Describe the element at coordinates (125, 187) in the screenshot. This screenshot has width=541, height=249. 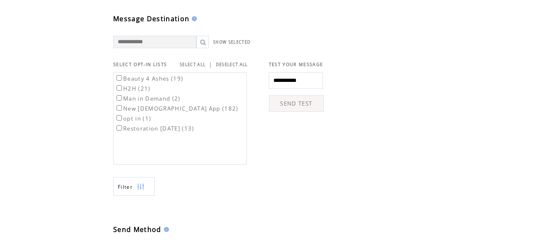
I see `span: Show filters` at that location.